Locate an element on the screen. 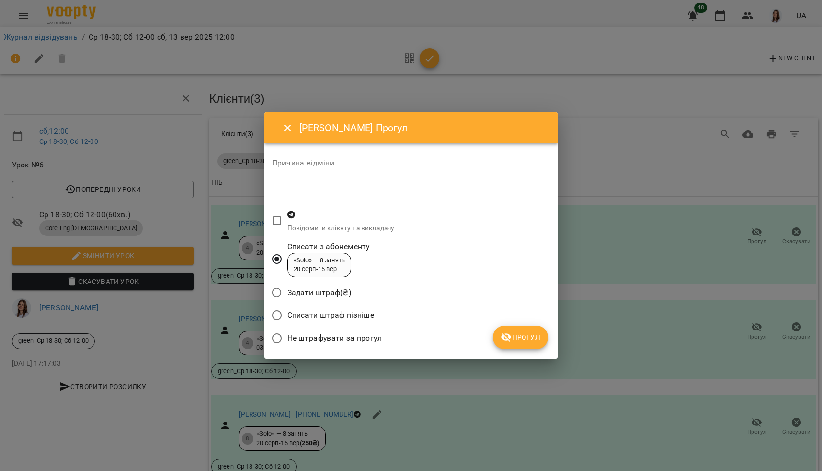  p: Повідомити клієнту та викладачу is located at coordinates (341, 228).